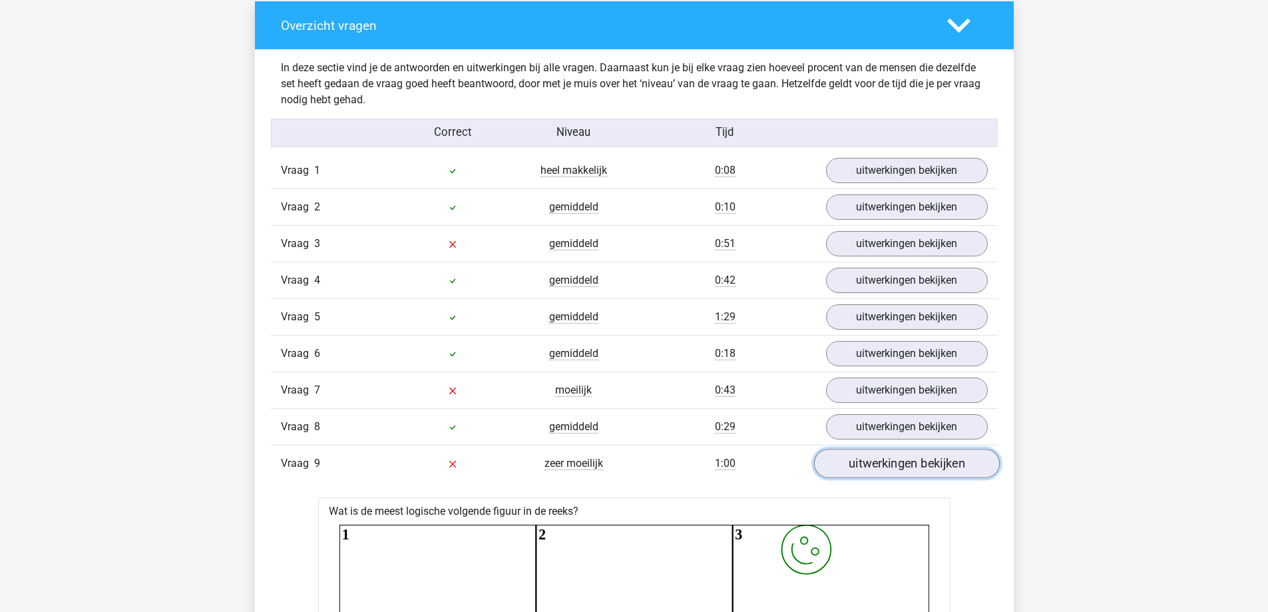 Image resolution: width=1268 pixels, height=612 pixels. Describe the element at coordinates (725, 427) in the screenshot. I see `span: 0:29` at that location.